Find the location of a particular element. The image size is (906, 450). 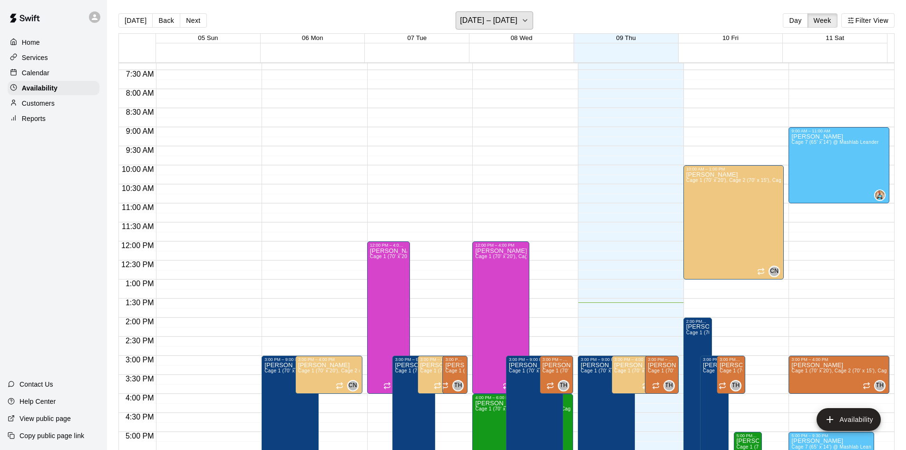

span: 1:30 PM is located at coordinates (140, 302).